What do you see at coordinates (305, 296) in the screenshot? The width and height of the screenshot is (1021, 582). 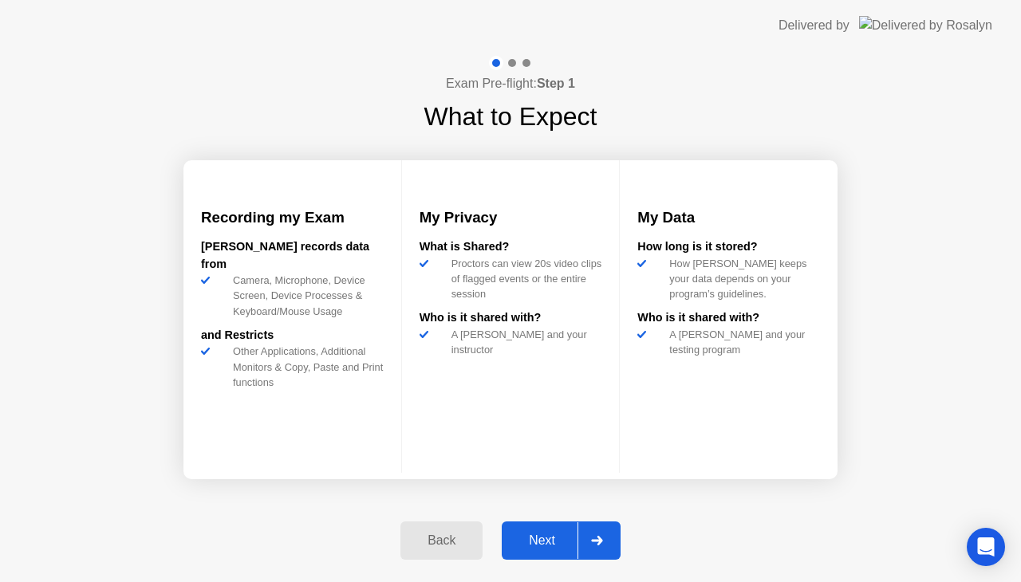 I see `div: Camera, Microphone, Device Screen, Device Processes & Keyboard/Mouse Usage` at bounding box center [305, 296].